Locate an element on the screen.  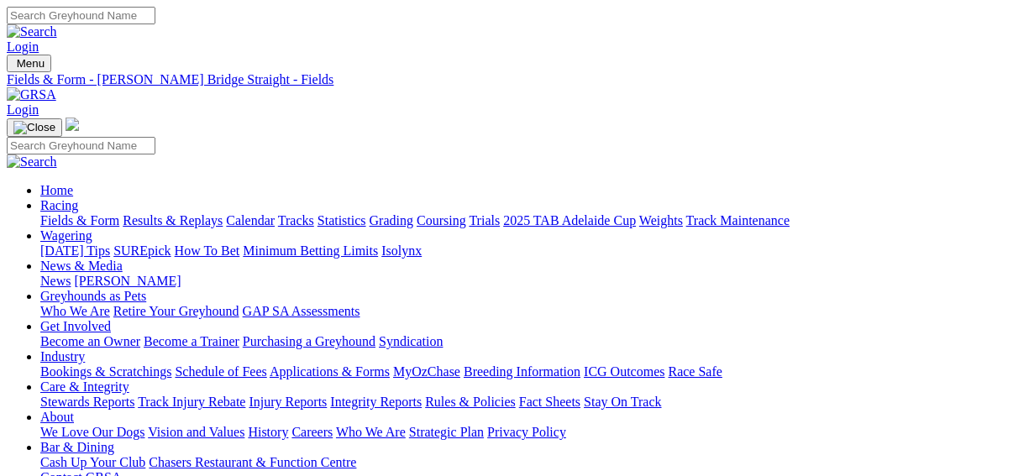
a: 2025 TAB Adelaide Cup is located at coordinates (570, 220).